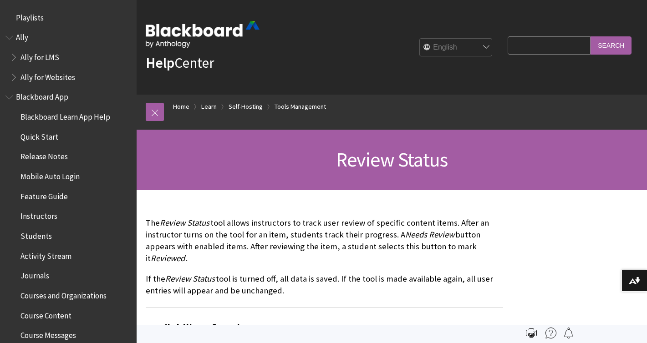 Image resolution: width=647 pixels, height=343 pixels. I want to click on a: Self-Hosting, so click(245, 107).